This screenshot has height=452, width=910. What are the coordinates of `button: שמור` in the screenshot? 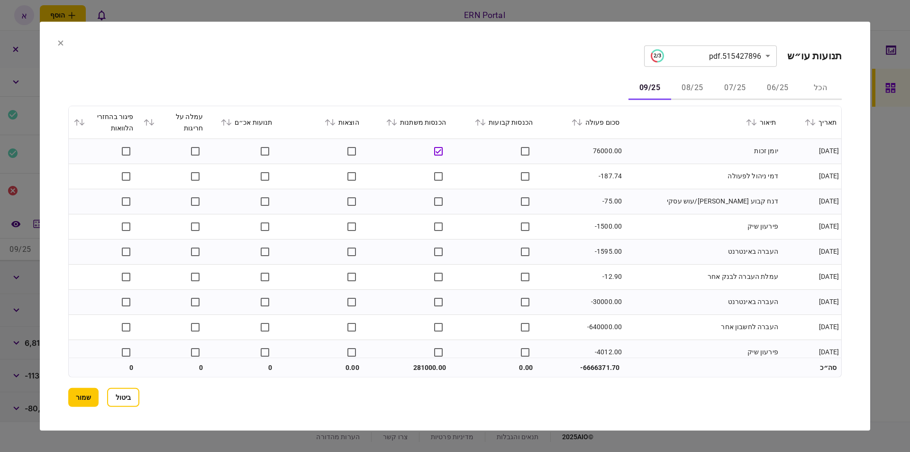 It's located at (83, 397).